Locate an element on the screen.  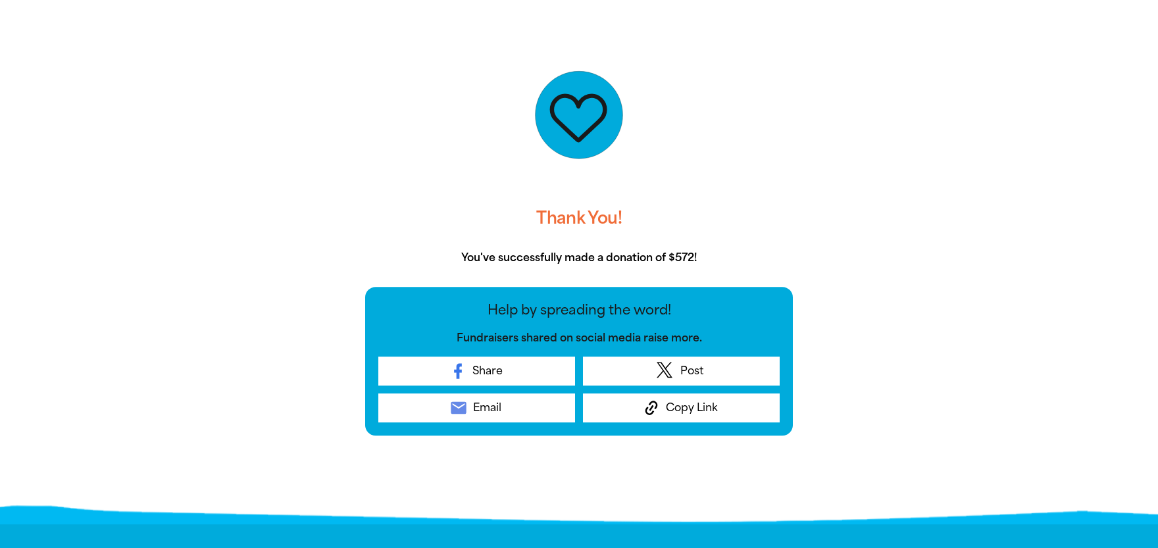
a: Share is located at coordinates (476, 371).